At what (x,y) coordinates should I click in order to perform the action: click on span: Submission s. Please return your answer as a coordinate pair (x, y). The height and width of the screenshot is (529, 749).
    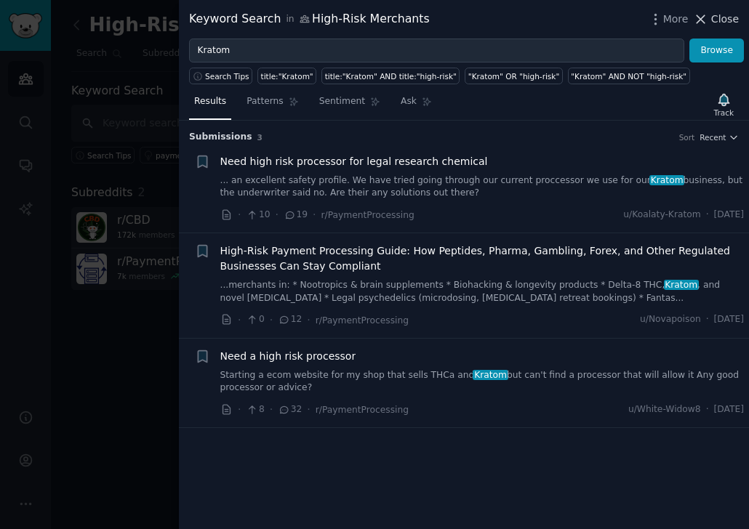
    Looking at the image, I should click on (220, 137).